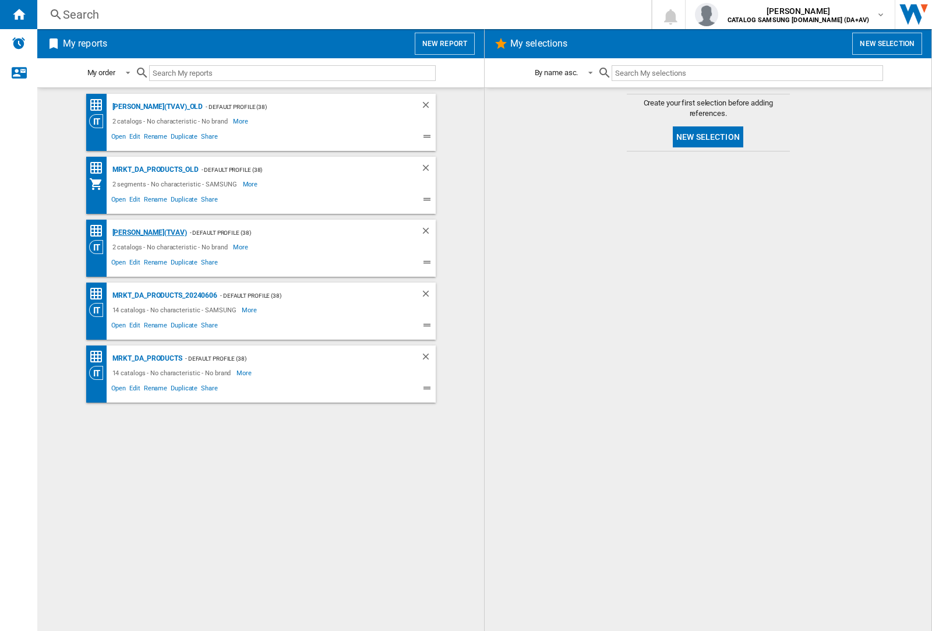  Describe the element at coordinates (19, 43) in the screenshot. I see `img: alerts-logo.svg` at that location.